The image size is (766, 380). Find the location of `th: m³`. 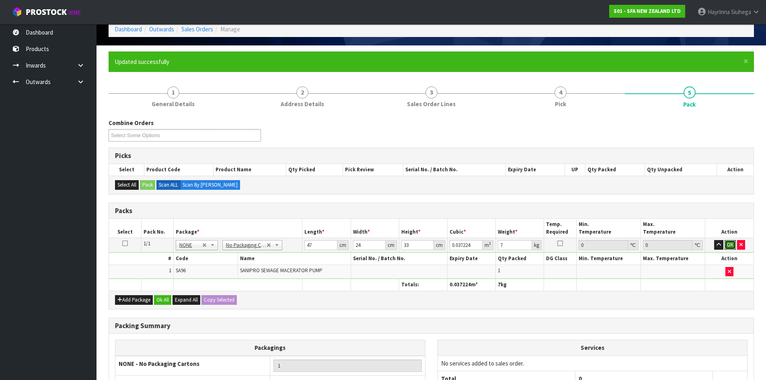

th: m³ is located at coordinates (472, 285).